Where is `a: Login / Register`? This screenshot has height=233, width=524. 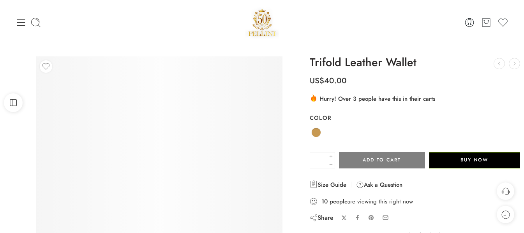 a: Login / Register is located at coordinates (469, 23).